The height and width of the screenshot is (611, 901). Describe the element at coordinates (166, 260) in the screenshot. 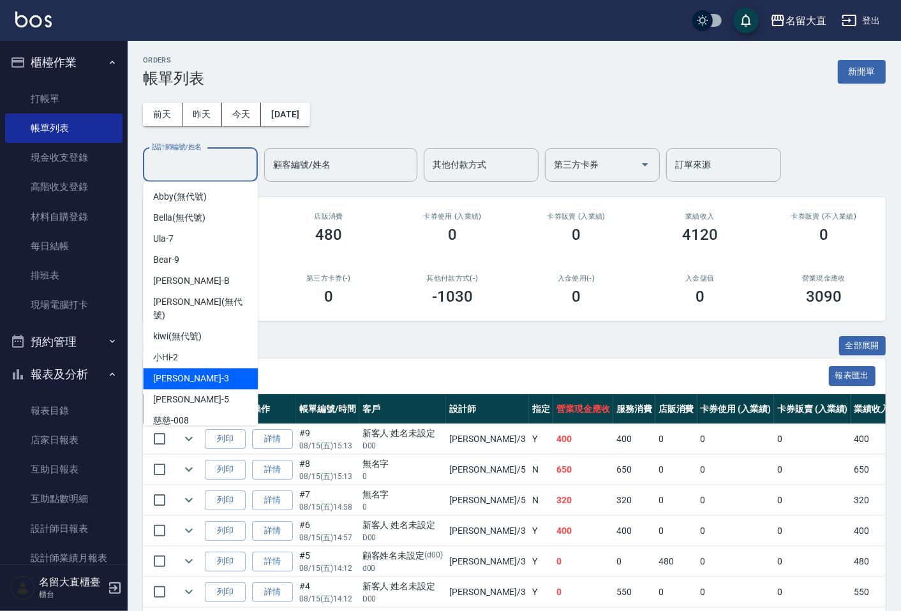

I see `span: Bear -9` at that location.